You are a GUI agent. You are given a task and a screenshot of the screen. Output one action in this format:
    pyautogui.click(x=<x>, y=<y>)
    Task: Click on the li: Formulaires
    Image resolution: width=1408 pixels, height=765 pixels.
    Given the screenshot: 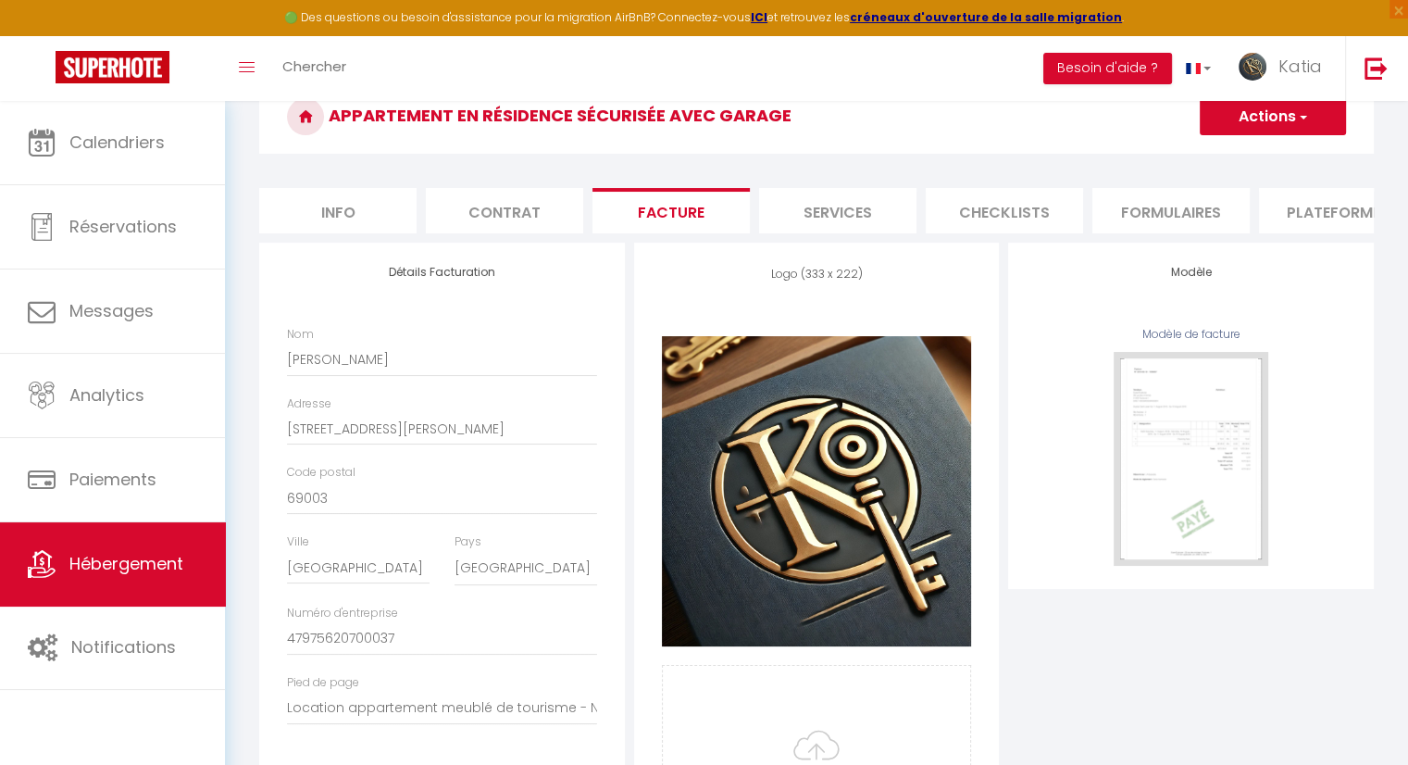 What is the action you would take?
    pyautogui.click(x=1171, y=210)
    